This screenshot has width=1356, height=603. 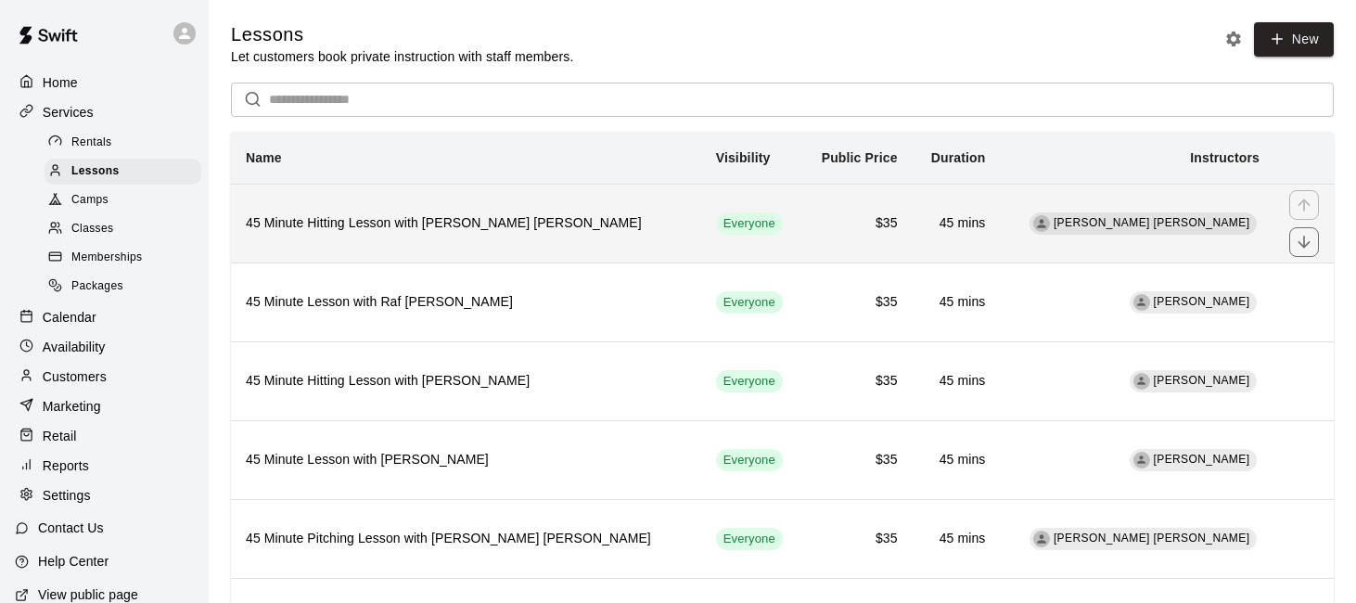 What do you see at coordinates (122, 229) in the screenshot?
I see `div: Classes` at bounding box center [122, 229].